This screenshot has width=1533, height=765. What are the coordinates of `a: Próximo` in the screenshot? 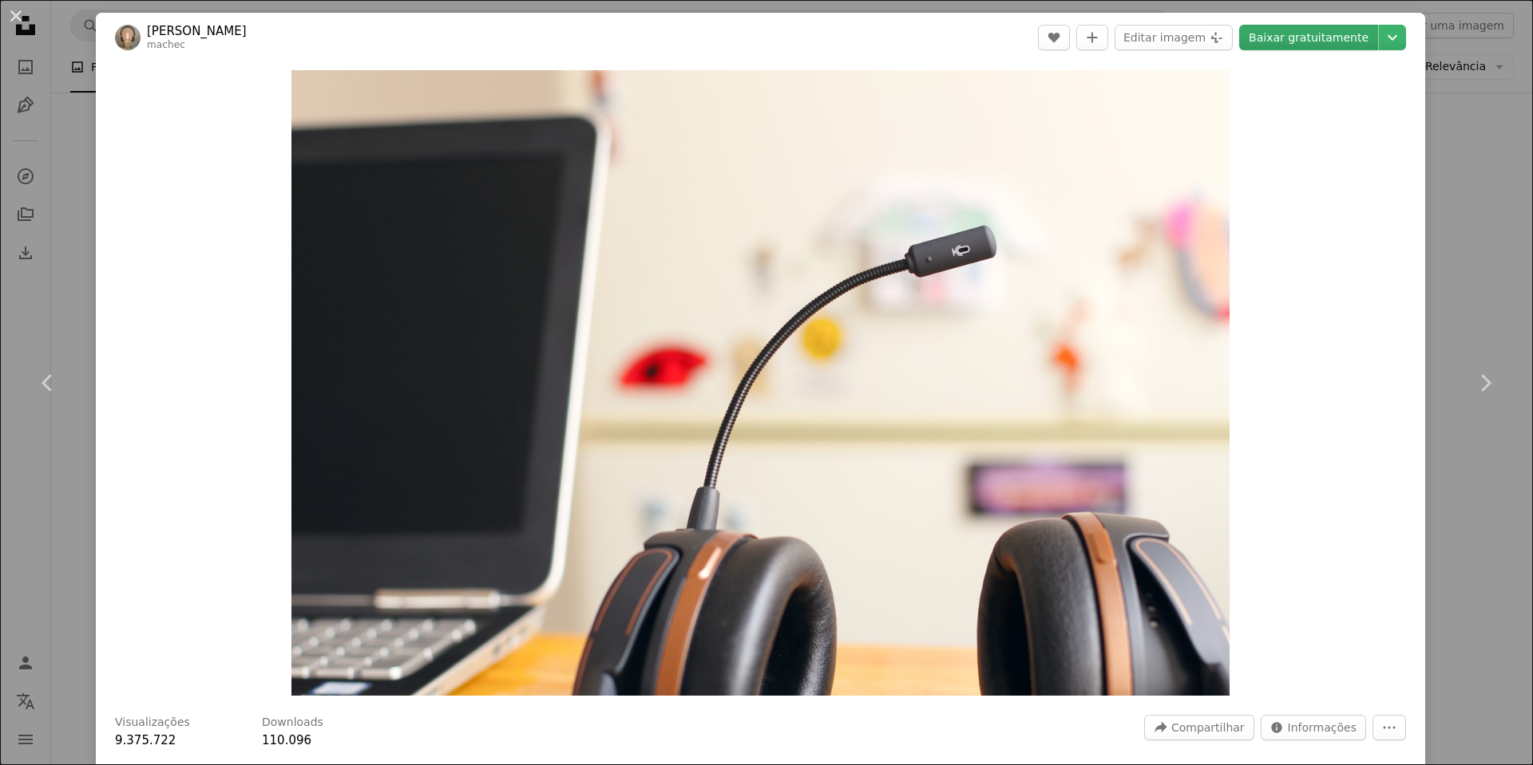 It's located at (1485, 383).